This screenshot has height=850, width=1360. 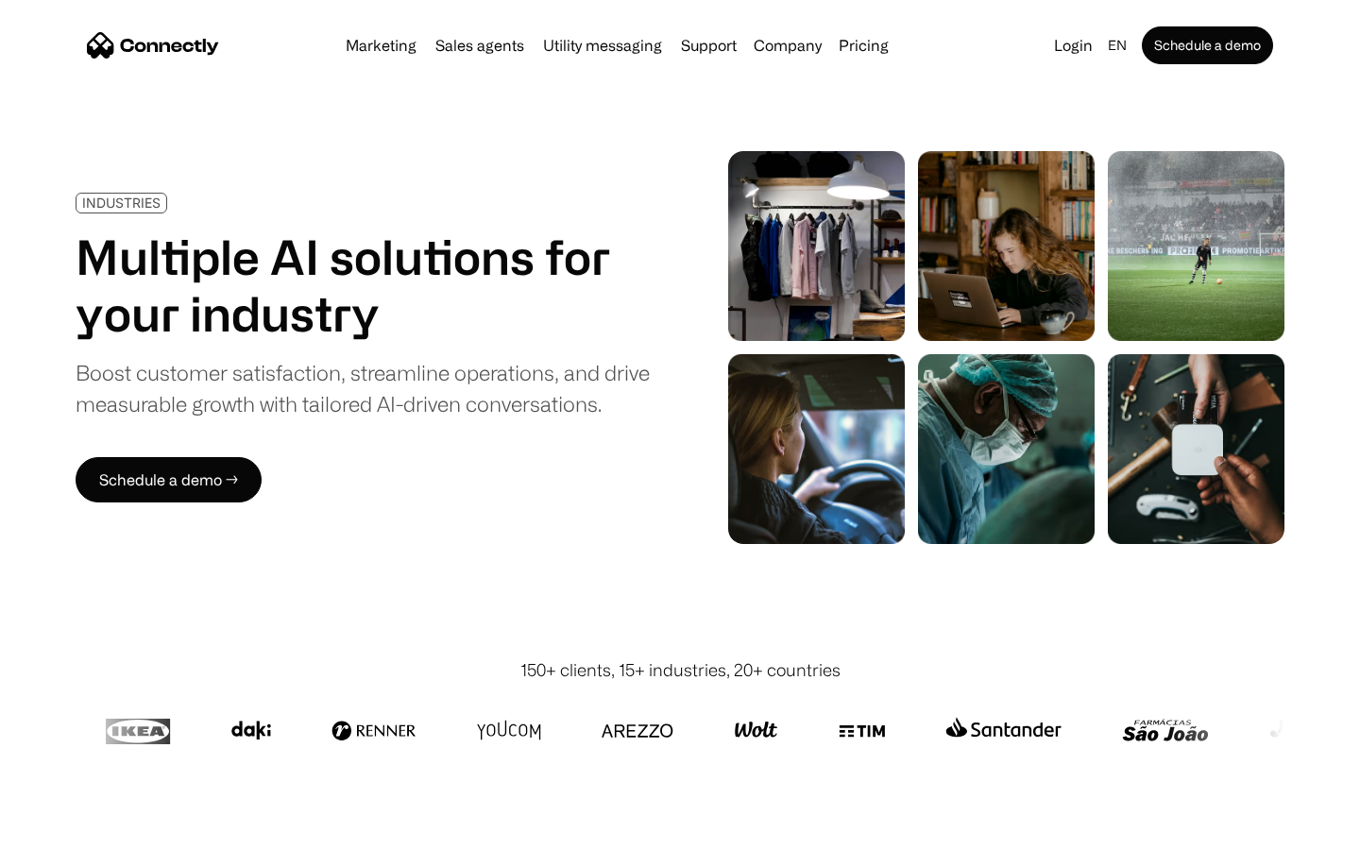 I want to click on h1: Multiple AI solutions for your industry, so click(x=363, y=285).